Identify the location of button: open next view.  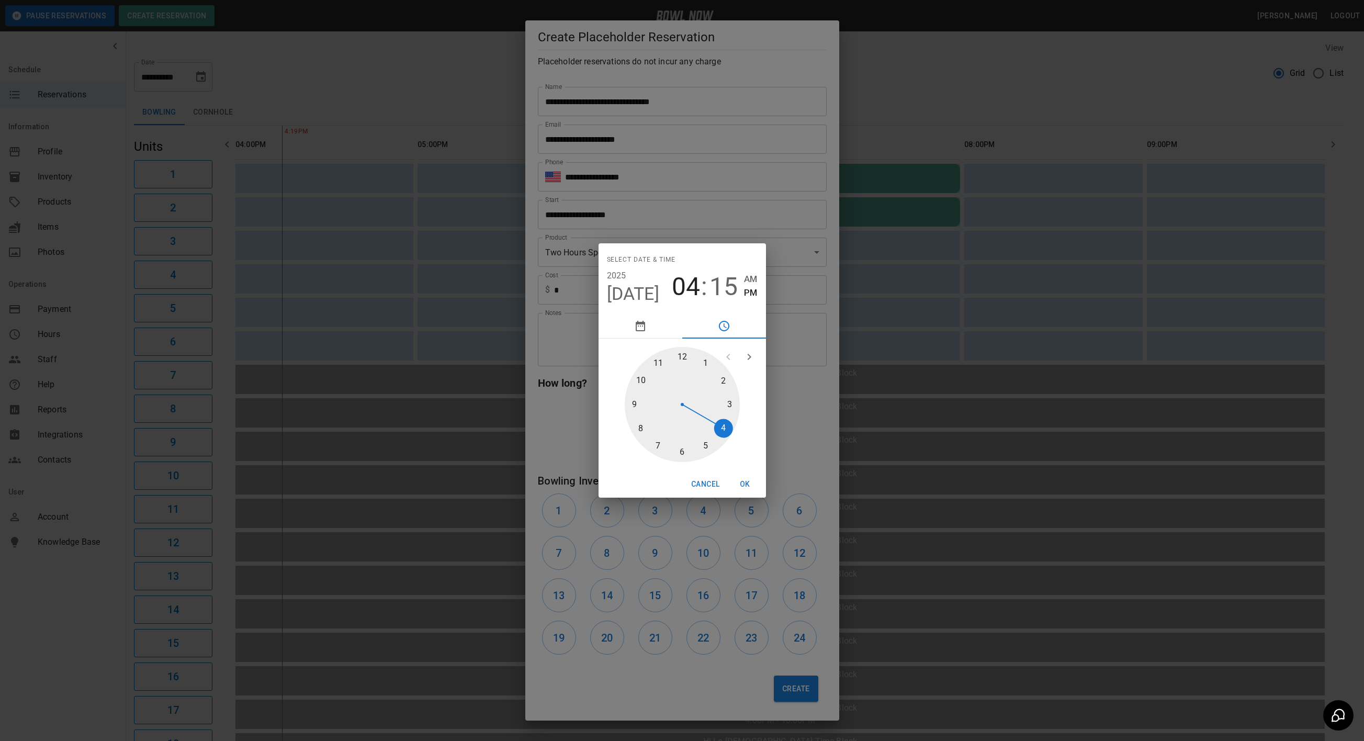
(749, 357).